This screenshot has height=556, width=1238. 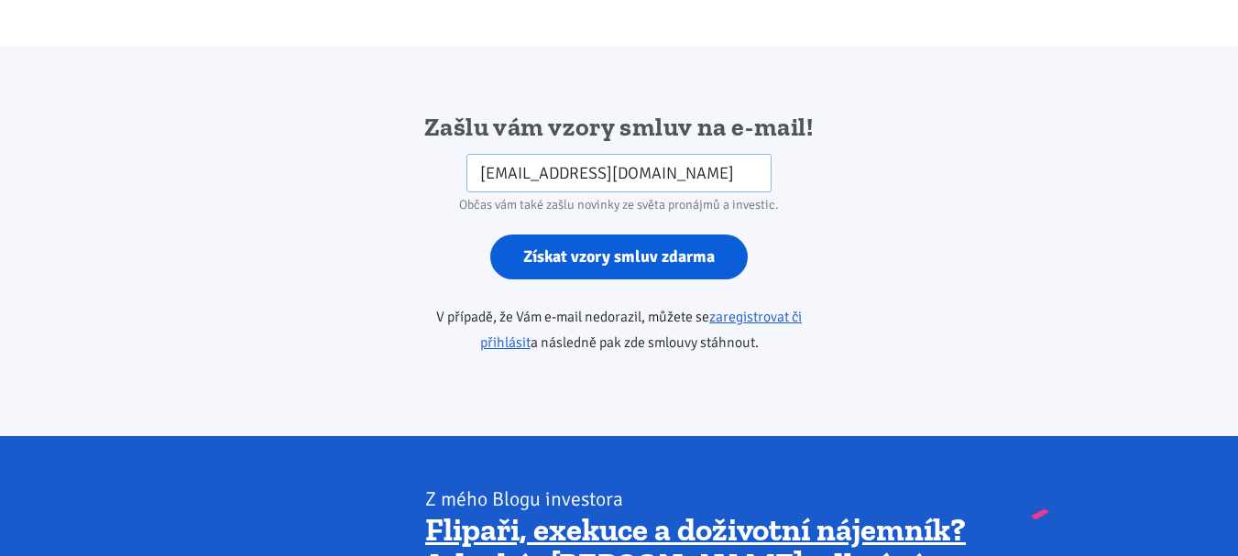 What do you see at coordinates (619, 205) in the screenshot?
I see `div: Občas vám také zašlu novinky ze světa pronájmů a investic.` at bounding box center [619, 205].